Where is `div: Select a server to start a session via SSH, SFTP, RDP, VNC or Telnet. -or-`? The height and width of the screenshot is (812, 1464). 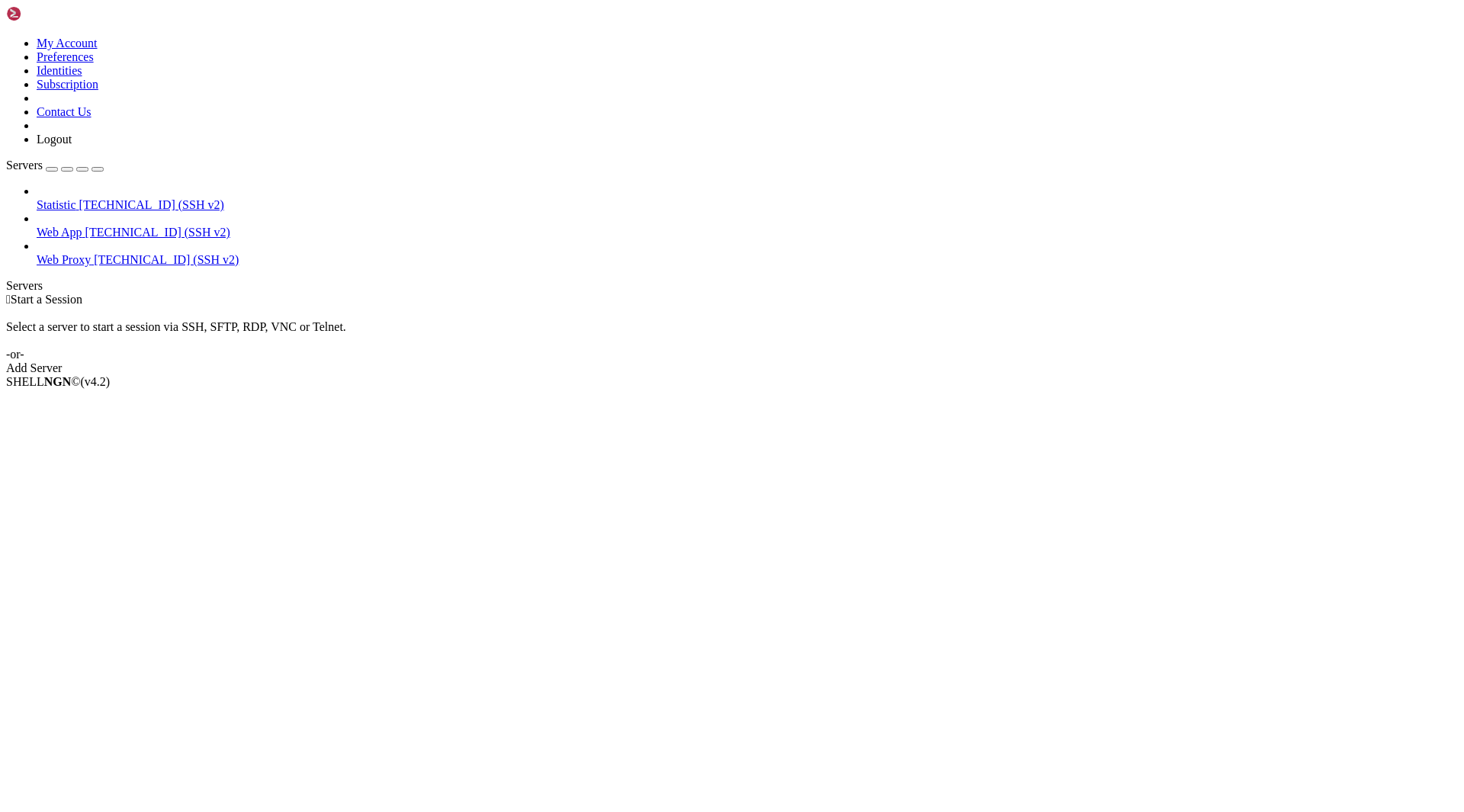 div: Select a server to start a session via SSH, SFTP, RDP, VNC or Telnet. -or- is located at coordinates (732, 334).